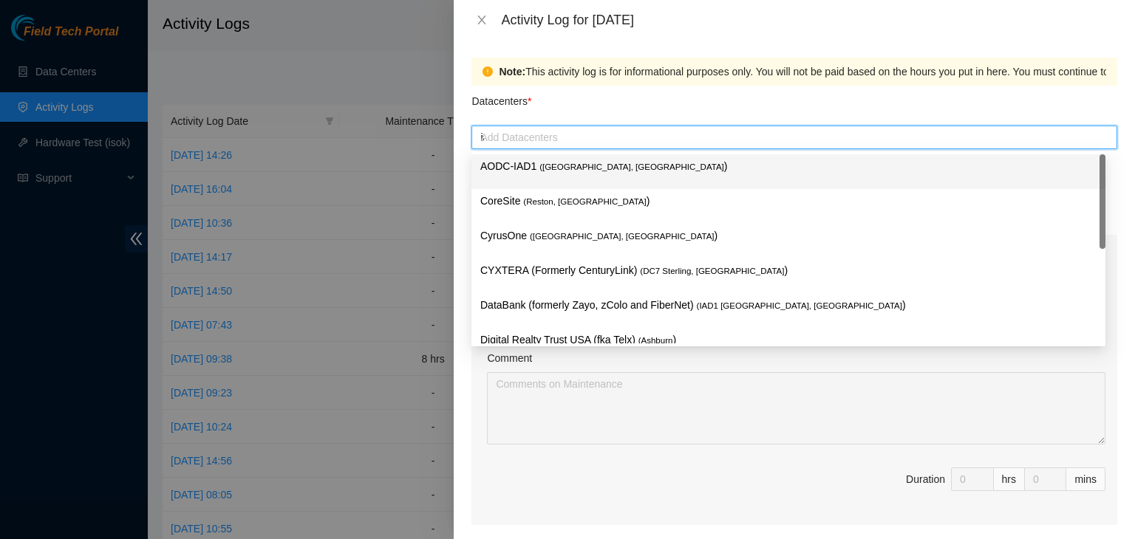 This screenshot has height=539, width=1135. What do you see at coordinates (788, 201) in the screenshot?
I see `p: CoreSite )` at bounding box center [788, 201].